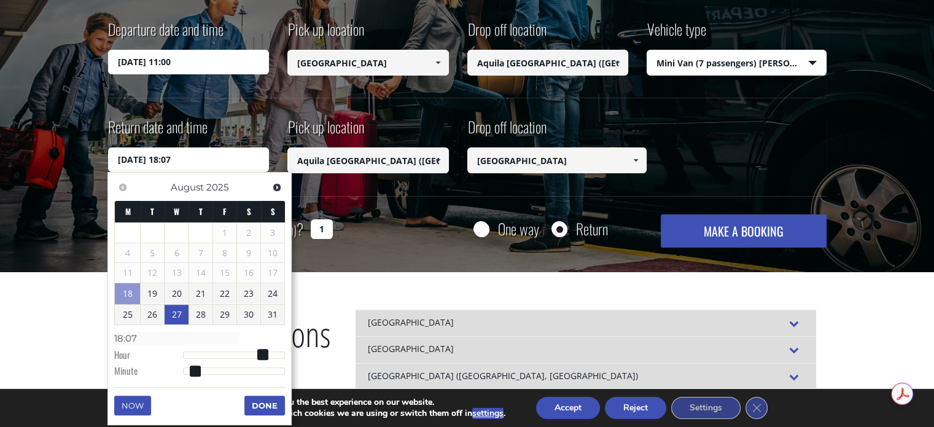 This screenshot has height=427, width=934. I want to click on a: 20, so click(176, 293).